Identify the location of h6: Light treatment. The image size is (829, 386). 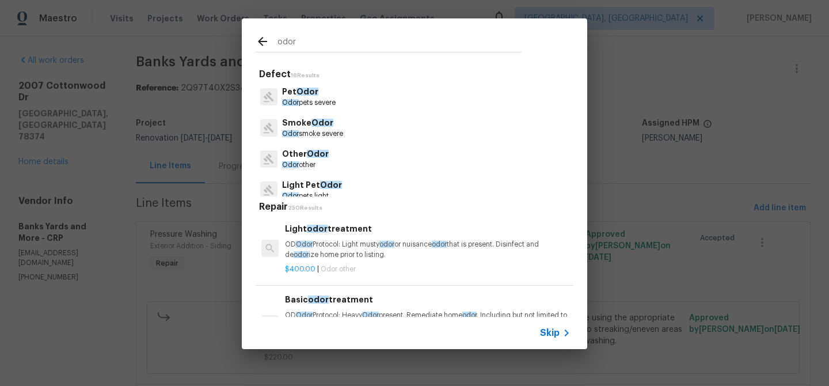
(428, 229).